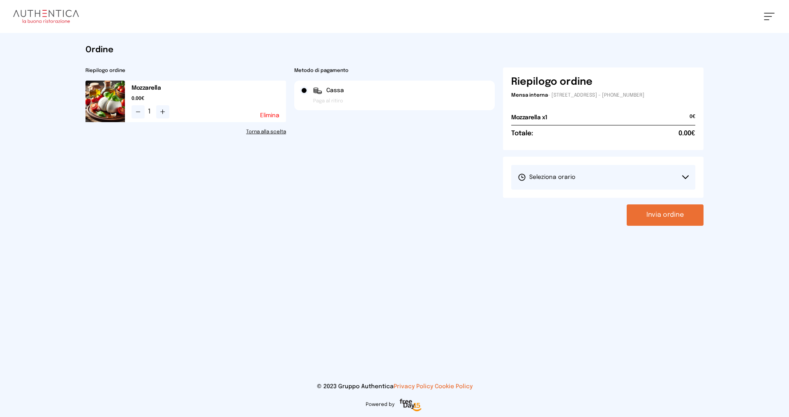 This screenshot has height=417, width=789. Describe the element at coordinates (394, 386) in the screenshot. I see `p: © 2023 Gruppo Authentica` at that location.